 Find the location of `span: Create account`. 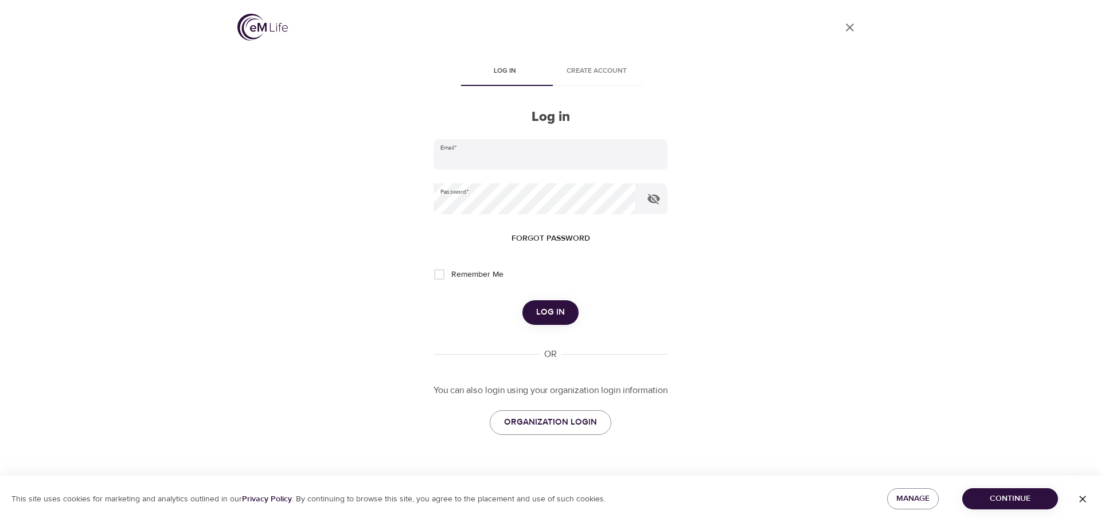

span: Create account is located at coordinates (596, 71).